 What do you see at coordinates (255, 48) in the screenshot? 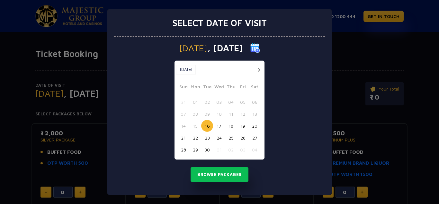
I see `img: calender icon` at bounding box center [255, 48].